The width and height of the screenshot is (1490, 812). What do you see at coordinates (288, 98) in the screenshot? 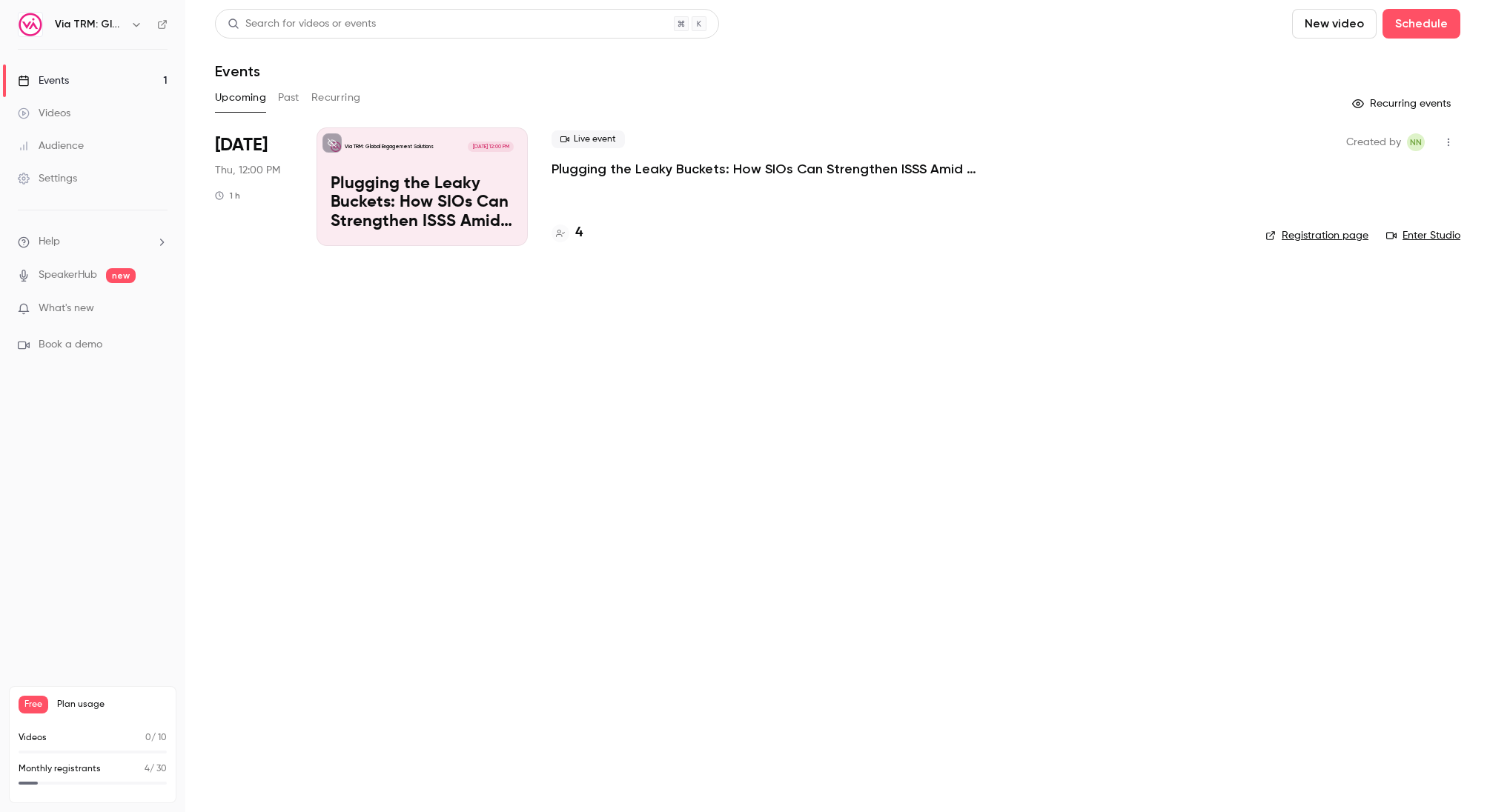
I see `button: Past` at bounding box center [288, 98].